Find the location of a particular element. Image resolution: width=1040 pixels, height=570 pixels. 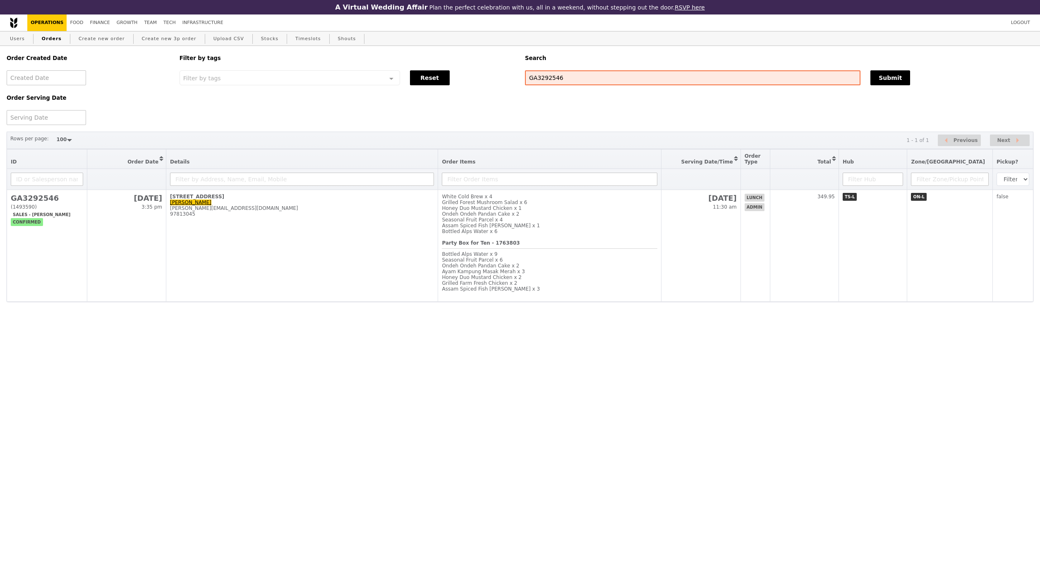

span: Pickup? is located at coordinates (1007, 162).